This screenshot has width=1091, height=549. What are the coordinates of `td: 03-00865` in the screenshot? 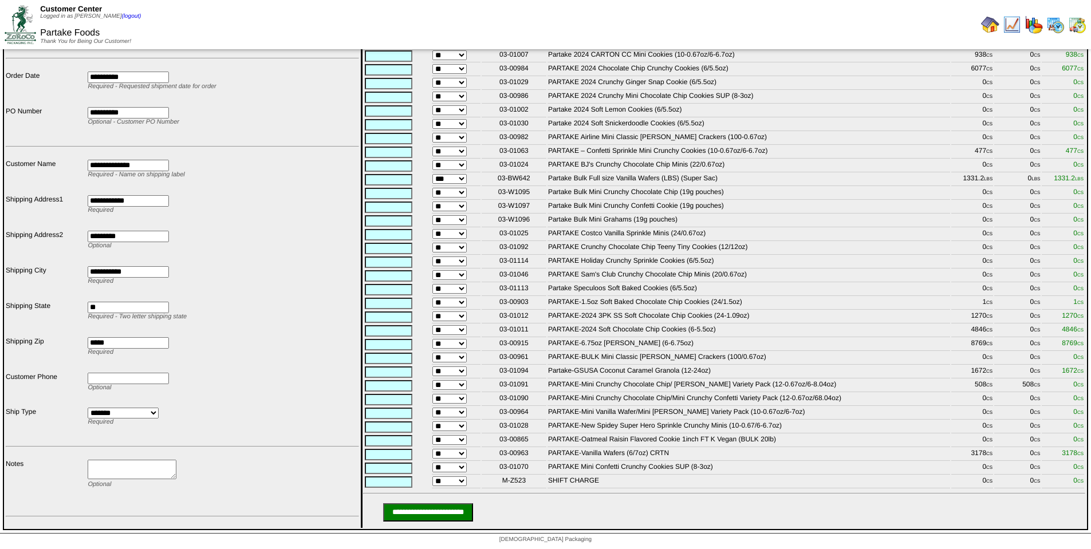 It's located at (513, 441).